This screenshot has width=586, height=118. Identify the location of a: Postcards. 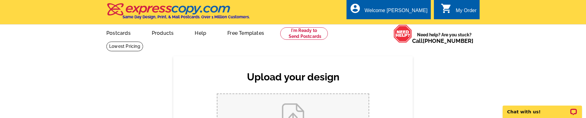
(119, 32).